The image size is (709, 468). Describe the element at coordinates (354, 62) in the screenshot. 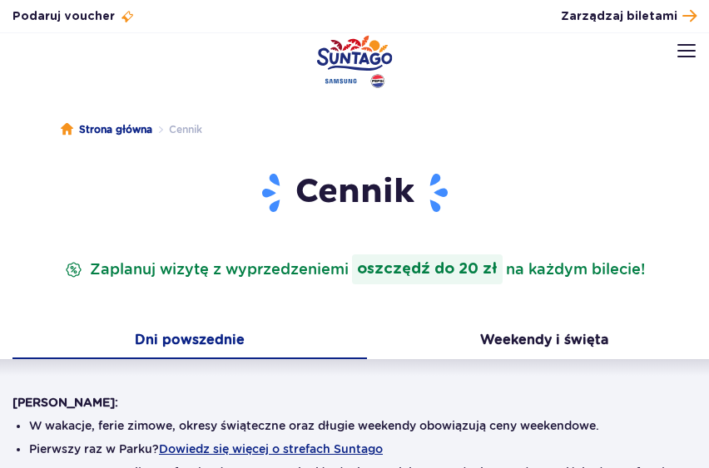

I see `a: Park of Poland` at that location.